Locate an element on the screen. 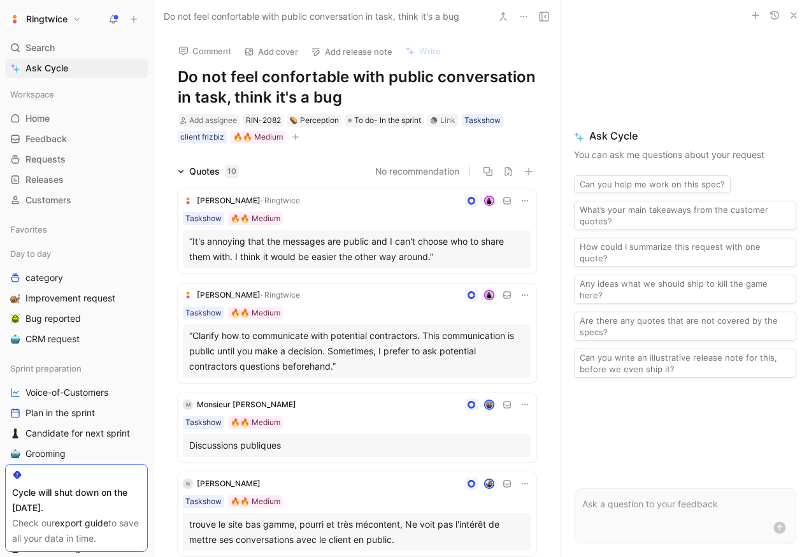  div: 10 is located at coordinates (232, 171).